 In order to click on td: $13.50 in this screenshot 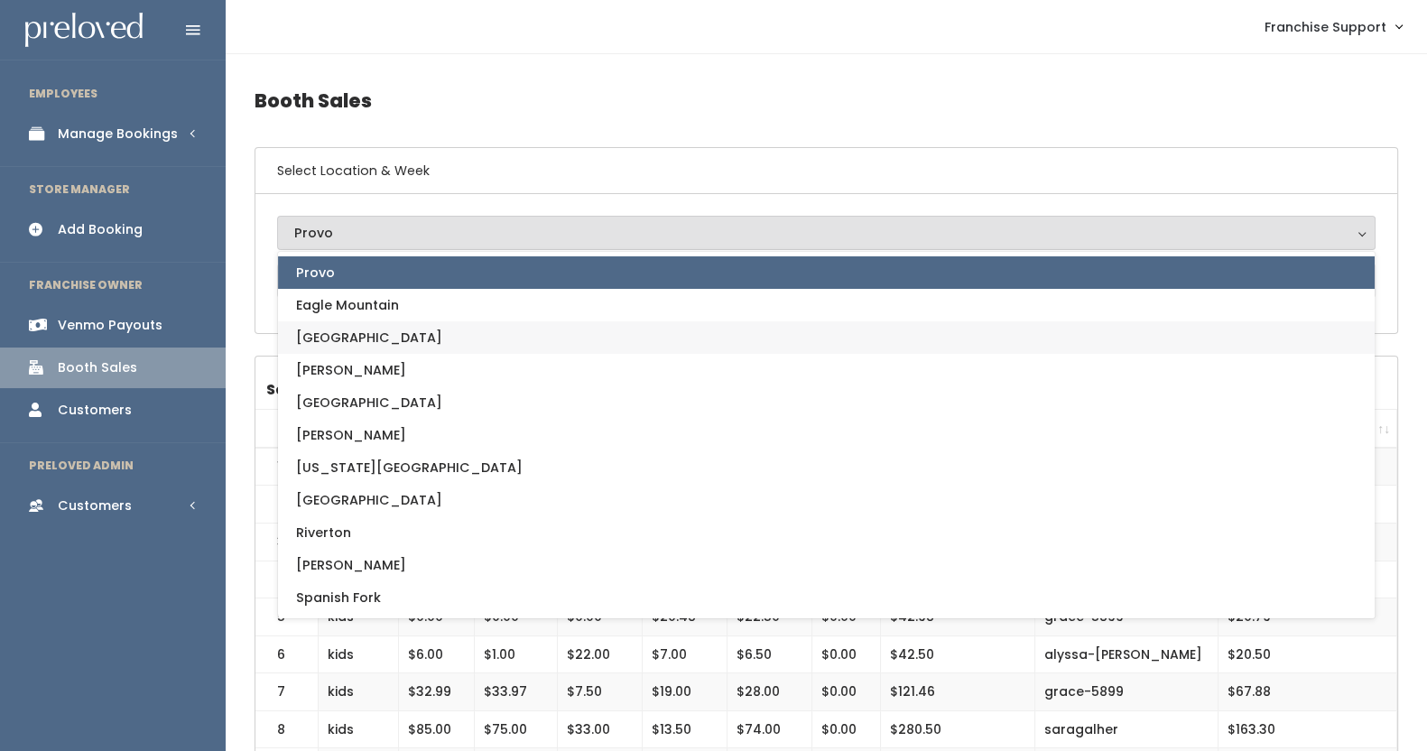, I will do `click(685, 730)`.